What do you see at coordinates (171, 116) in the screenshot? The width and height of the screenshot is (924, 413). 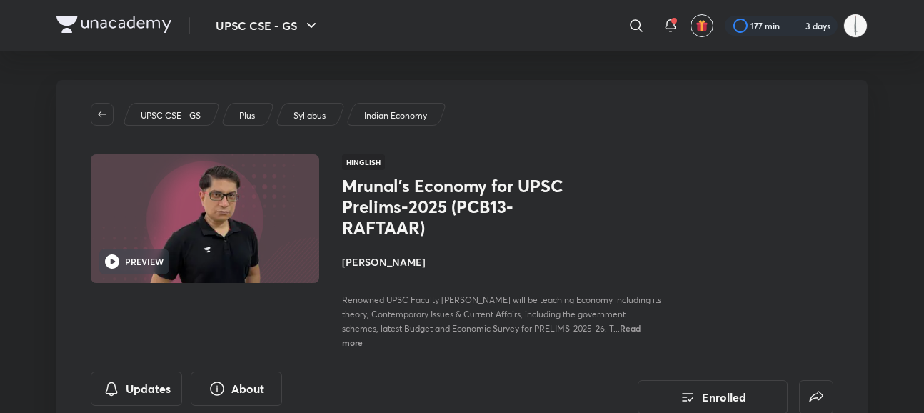 I see `a: UPSC CSE - GS` at bounding box center [171, 116].